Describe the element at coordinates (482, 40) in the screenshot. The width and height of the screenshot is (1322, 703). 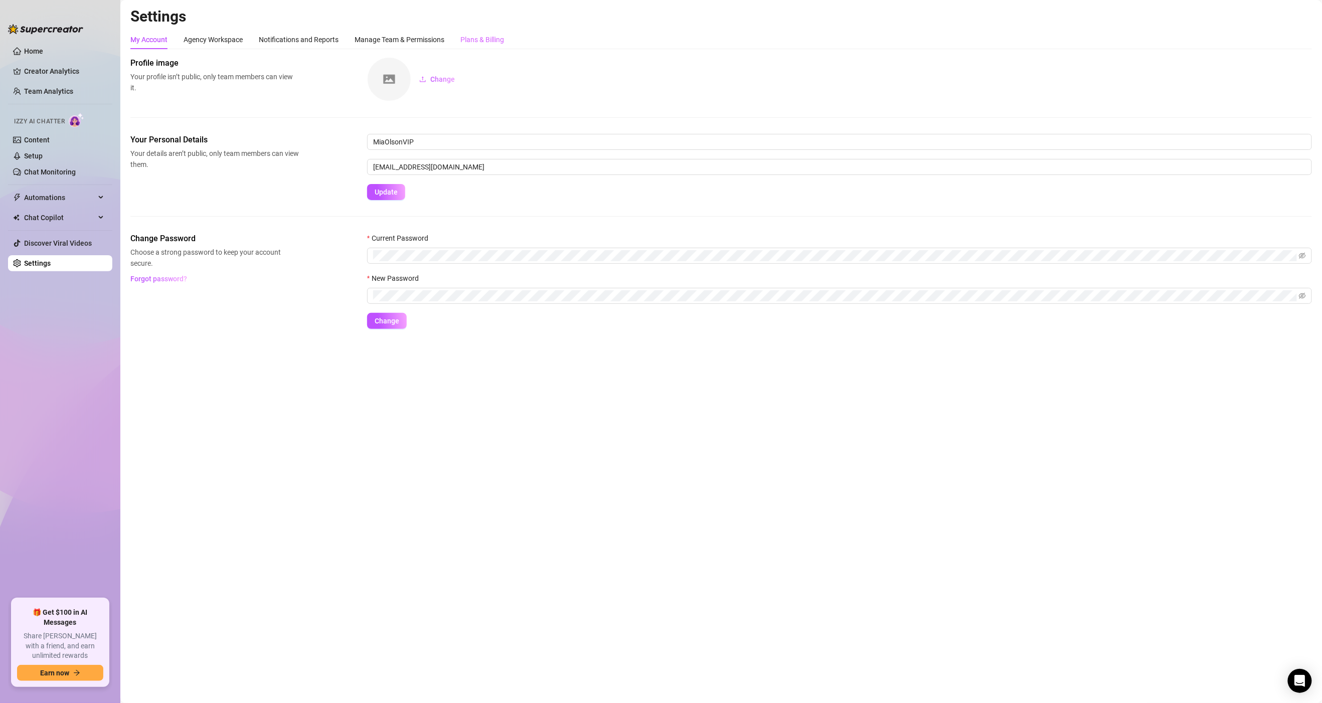
I see `div: Plans & Billing` at that location.